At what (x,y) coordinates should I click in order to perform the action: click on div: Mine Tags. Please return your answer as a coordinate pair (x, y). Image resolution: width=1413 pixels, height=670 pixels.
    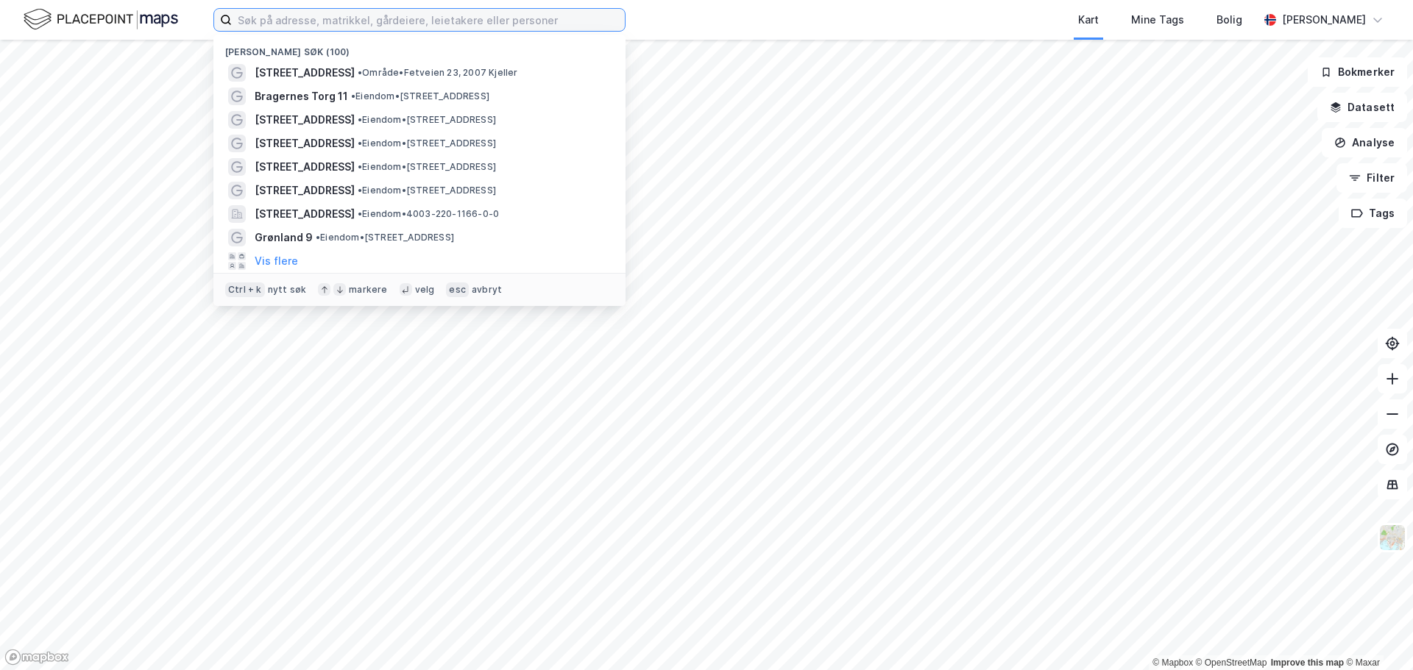
    Looking at the image, I should click on (1158, 20).